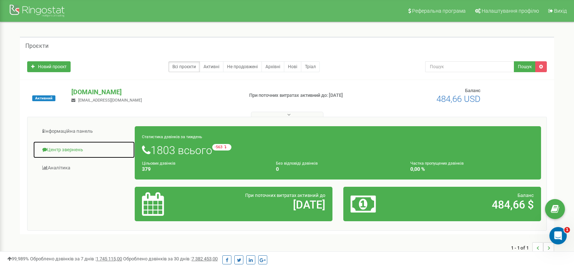 The image size is (574, 268). What do you see at coordinates (109, 258) in the screenshot?
I see `u: 1 745 115,00` at bounding box center [109, 258].